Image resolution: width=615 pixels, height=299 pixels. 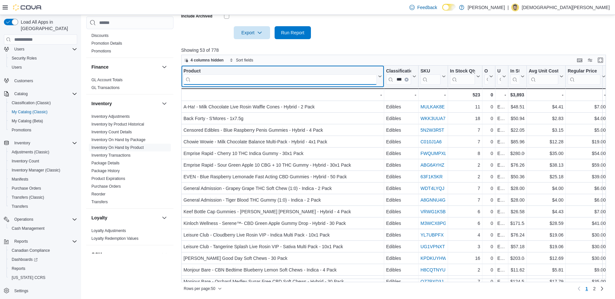 What do you see at coordinates (427, 7) in the screenshot?
I see `span: Feedback` at bounding box center [427, 7].